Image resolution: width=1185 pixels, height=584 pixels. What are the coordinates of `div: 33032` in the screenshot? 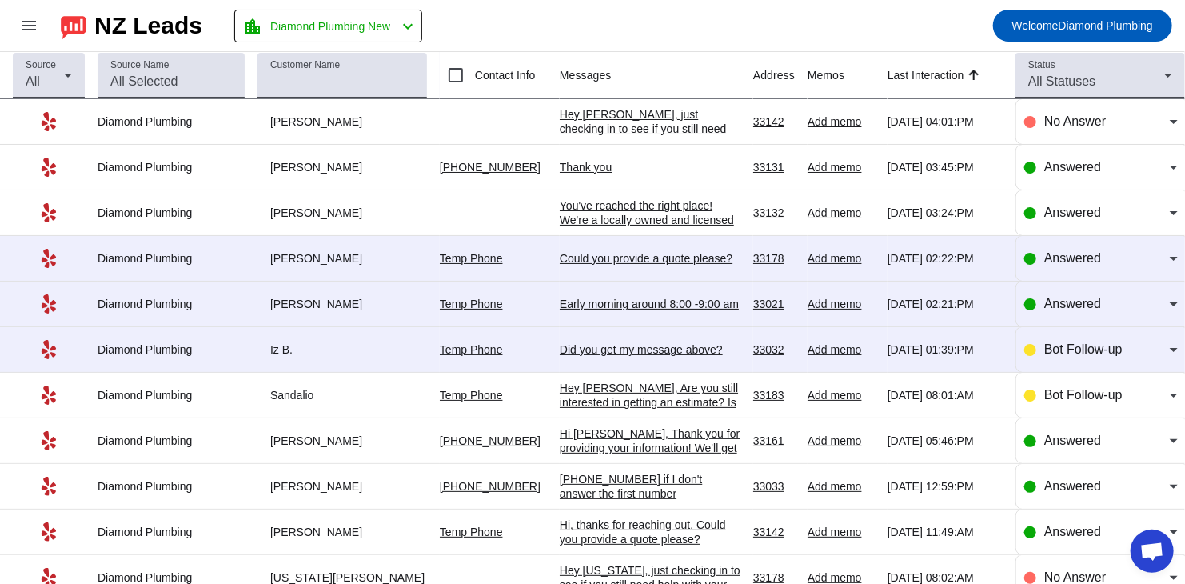 It's located at (774, 349).